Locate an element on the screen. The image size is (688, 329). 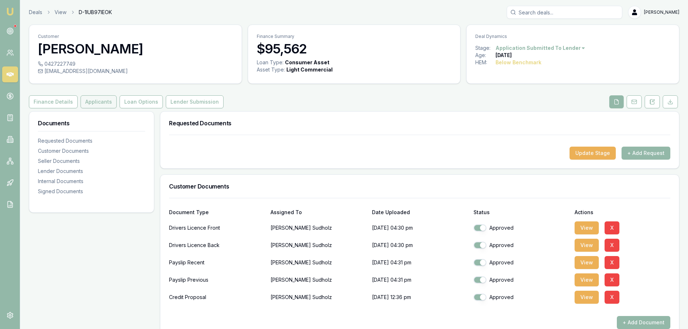
div: Light Commercial is located at coordinates (309, 70).